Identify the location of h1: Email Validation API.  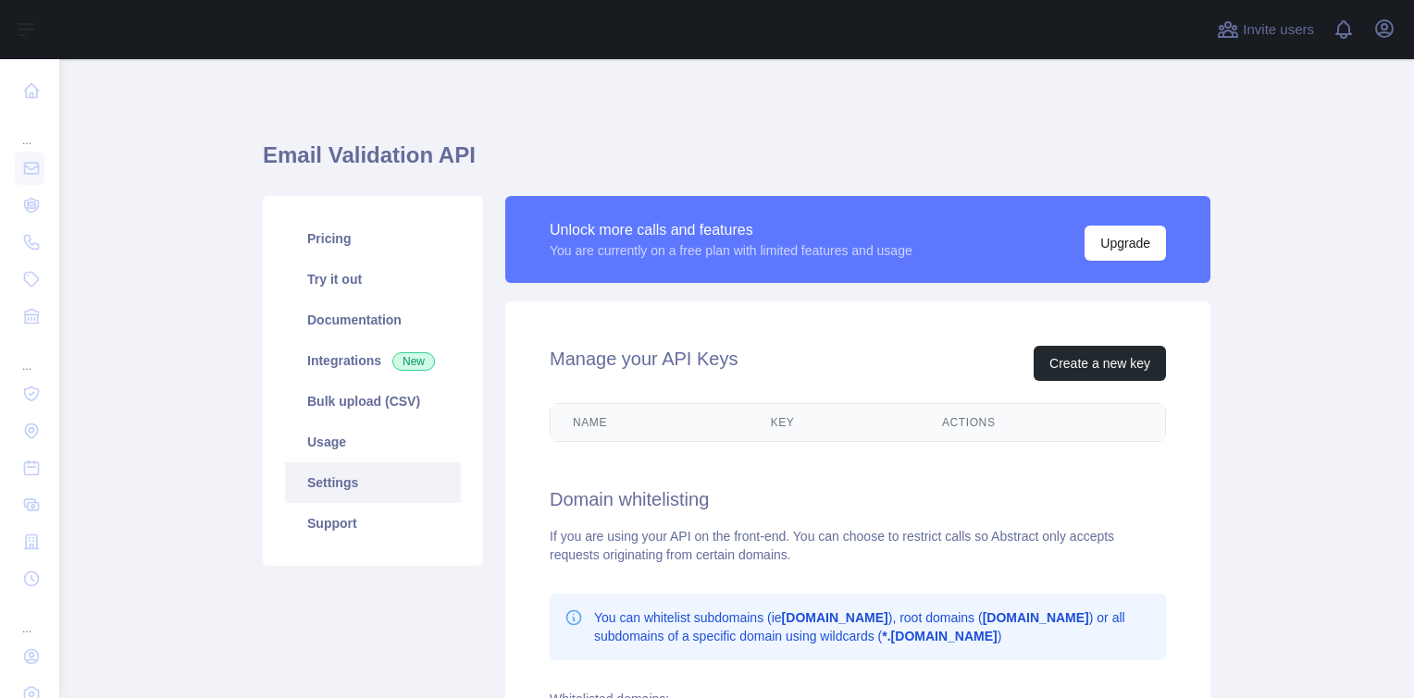
(736, 163).